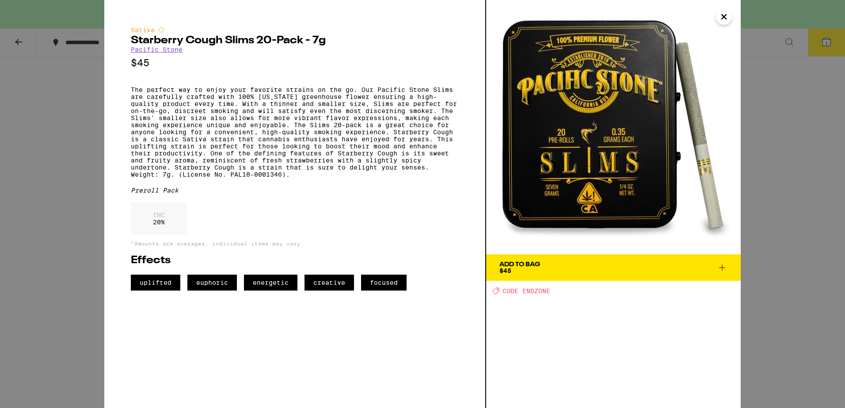 The width and height of the screenshot is (845, 408). Describe the element at coordinates (520, 265) in the screenshot. I see `div: Add To Bag` at that location.